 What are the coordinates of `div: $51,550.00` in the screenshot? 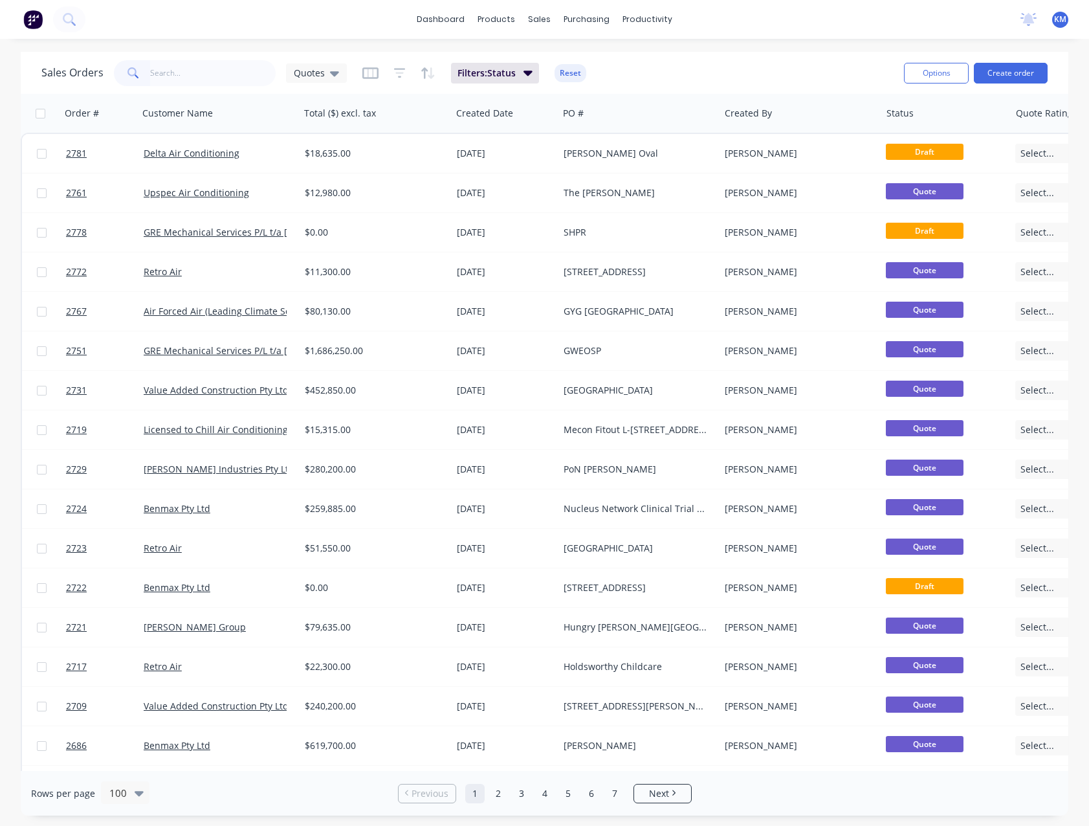 It's located at (372, 548).